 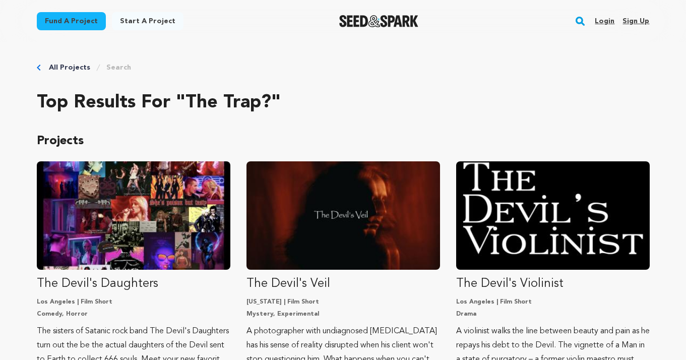 I want to click on a: All Projects, so click(x=70, y=68).